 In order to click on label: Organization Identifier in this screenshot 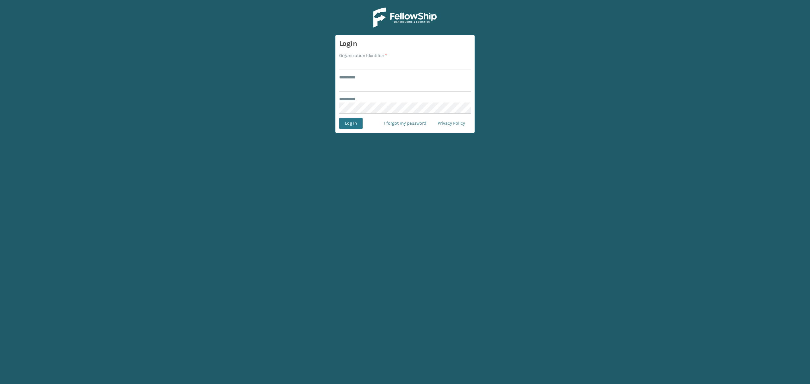, I will do `click(363, 55)`.